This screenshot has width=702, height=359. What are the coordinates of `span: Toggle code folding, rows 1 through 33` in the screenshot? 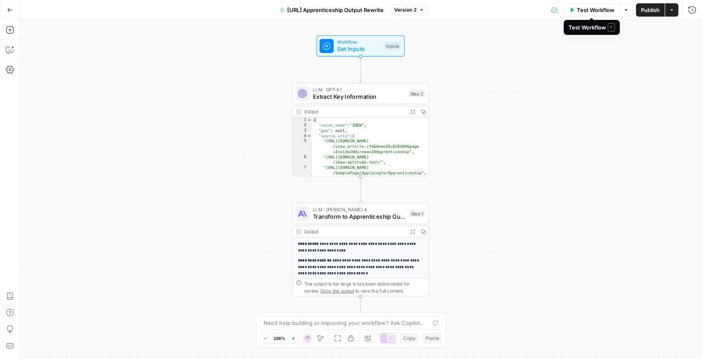 It's located at (309, 120).